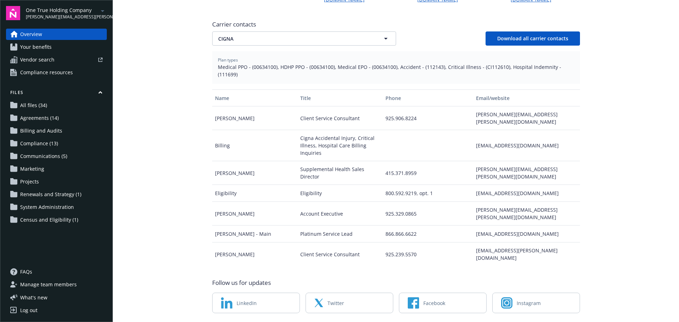 The height and width of the screenshot is (322, 679). I want to click on a: Projects, so click(56, 182).